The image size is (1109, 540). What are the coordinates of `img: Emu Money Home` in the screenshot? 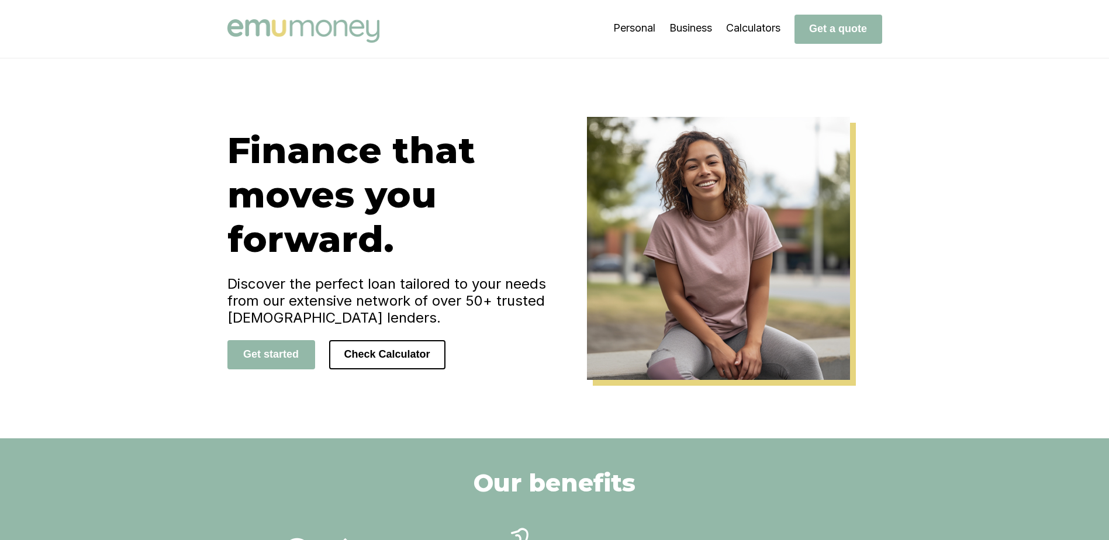 It's located at (719, 248).